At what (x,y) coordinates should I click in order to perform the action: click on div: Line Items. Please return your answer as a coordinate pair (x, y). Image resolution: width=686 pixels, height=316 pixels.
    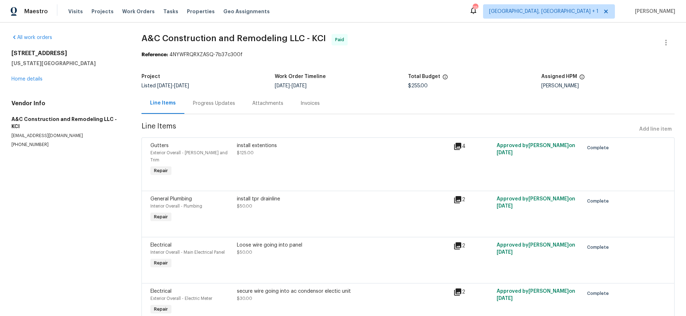
    Looking at the image, I should click on (163, 103).